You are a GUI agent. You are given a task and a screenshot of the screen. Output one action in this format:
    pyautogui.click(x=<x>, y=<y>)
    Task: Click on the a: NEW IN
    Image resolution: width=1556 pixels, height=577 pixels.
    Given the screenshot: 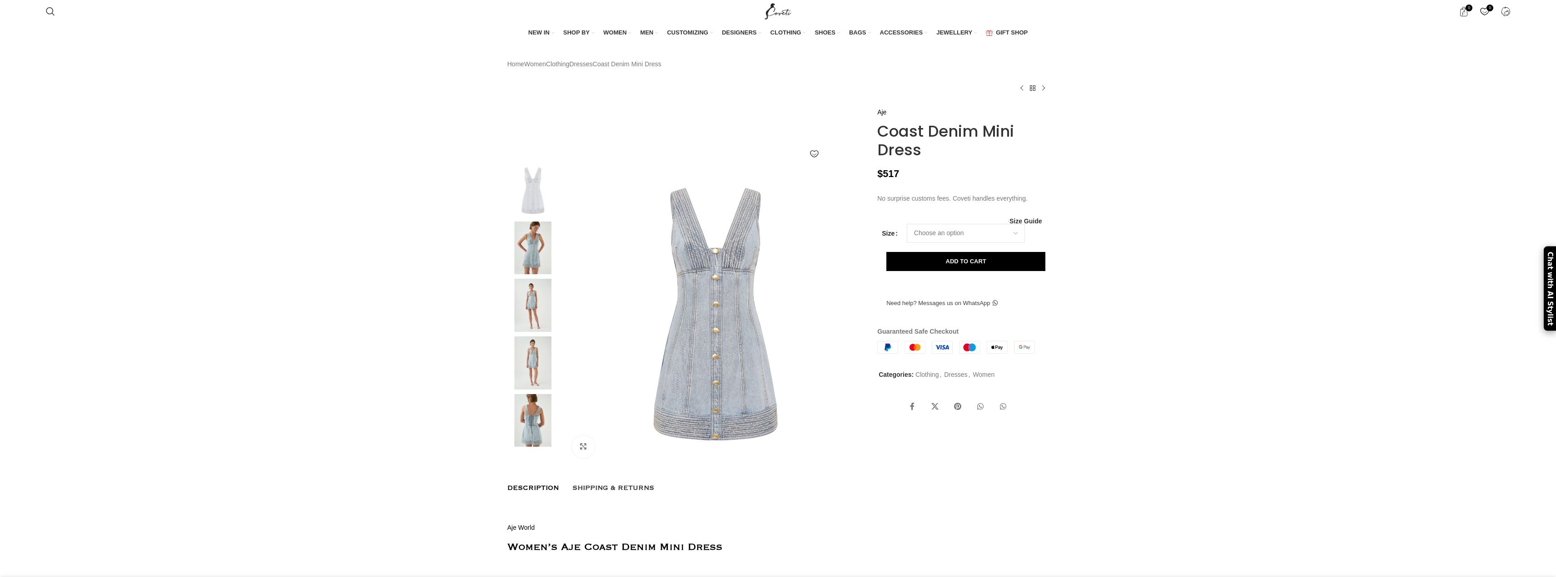 What is the action you would take?
    pyautogui.click(x=541, y=33)
    